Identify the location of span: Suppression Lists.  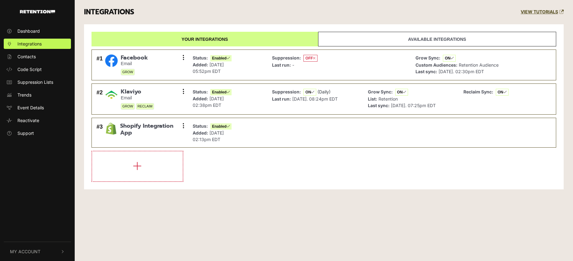
(35, 82).